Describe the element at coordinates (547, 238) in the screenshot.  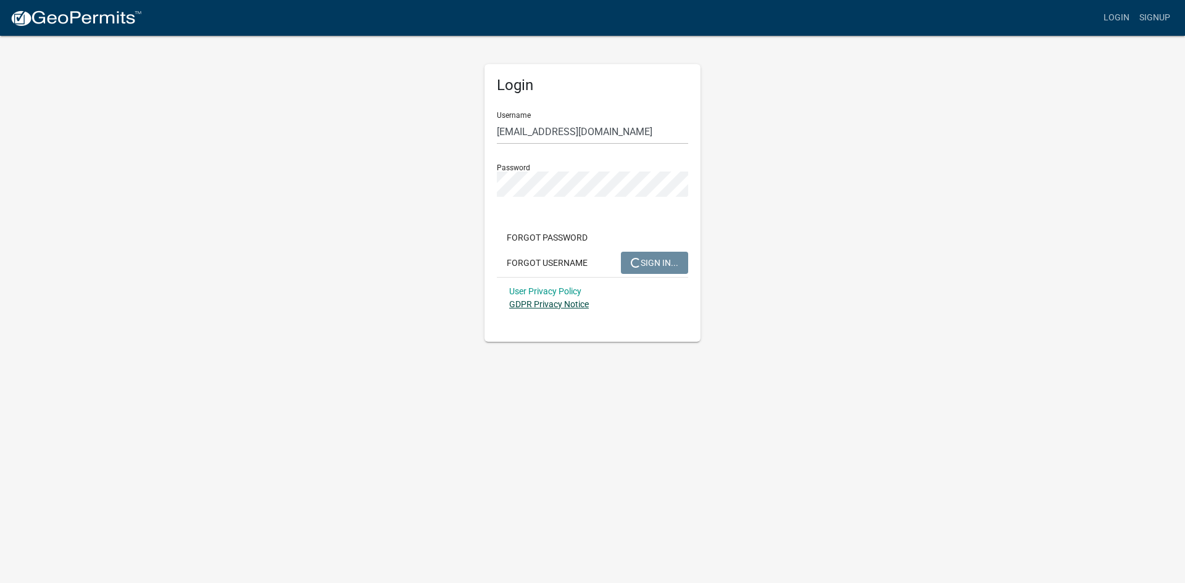
I see `button: Forgot Password` at that location.